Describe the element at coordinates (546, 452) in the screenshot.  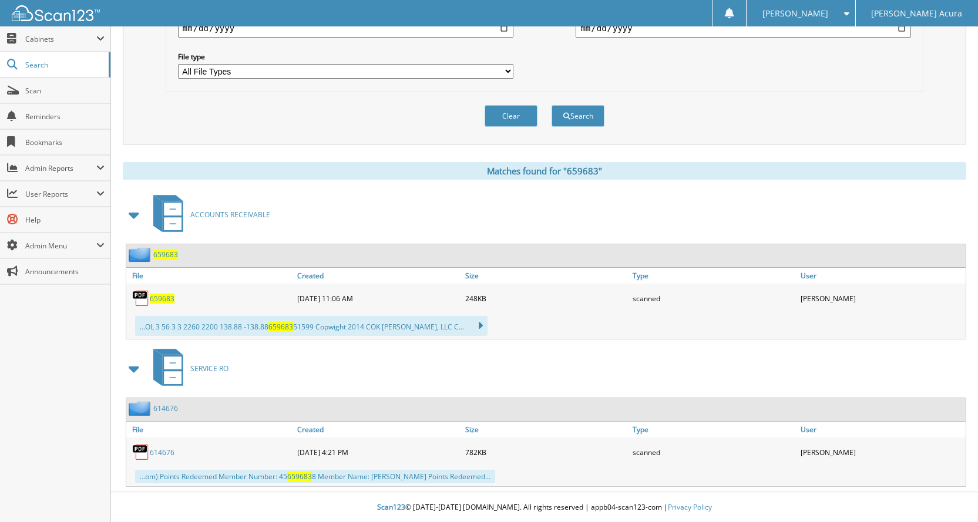
I see `div: 782KB` at that location.